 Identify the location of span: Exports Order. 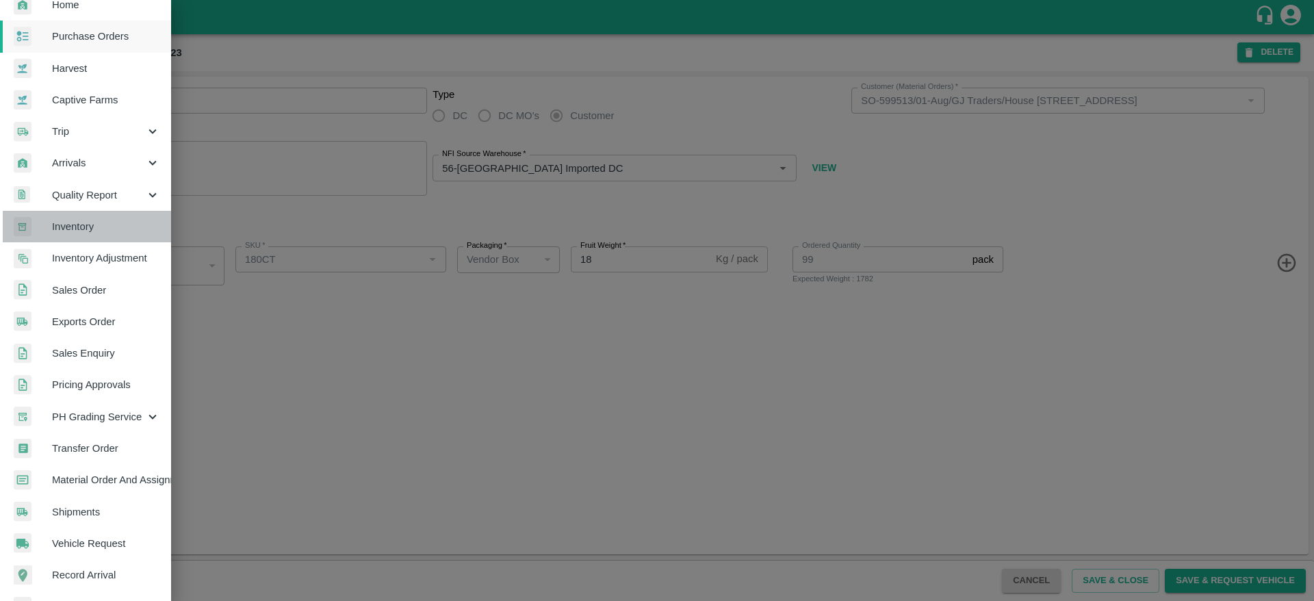
(106, 322).